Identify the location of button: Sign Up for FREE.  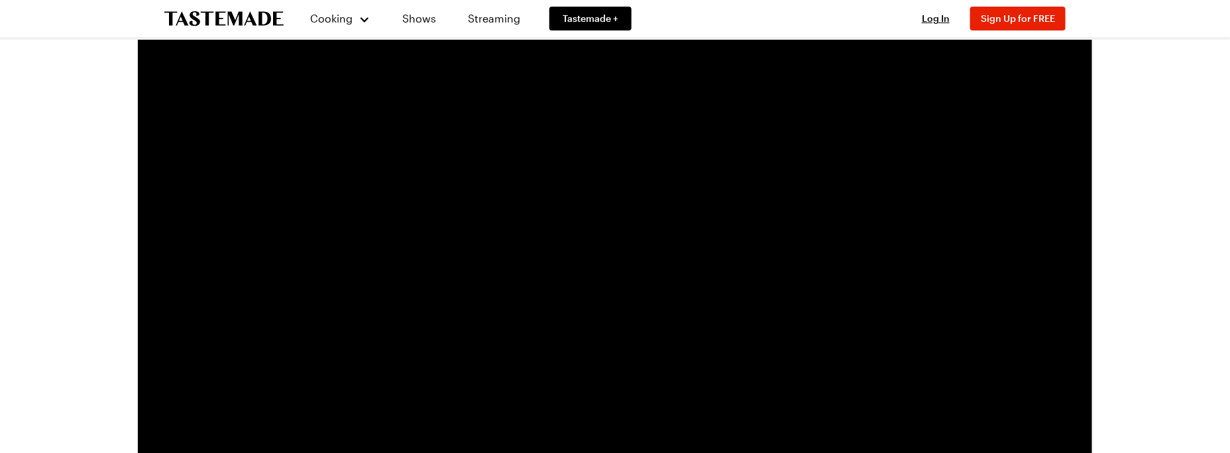
(1018, 19).